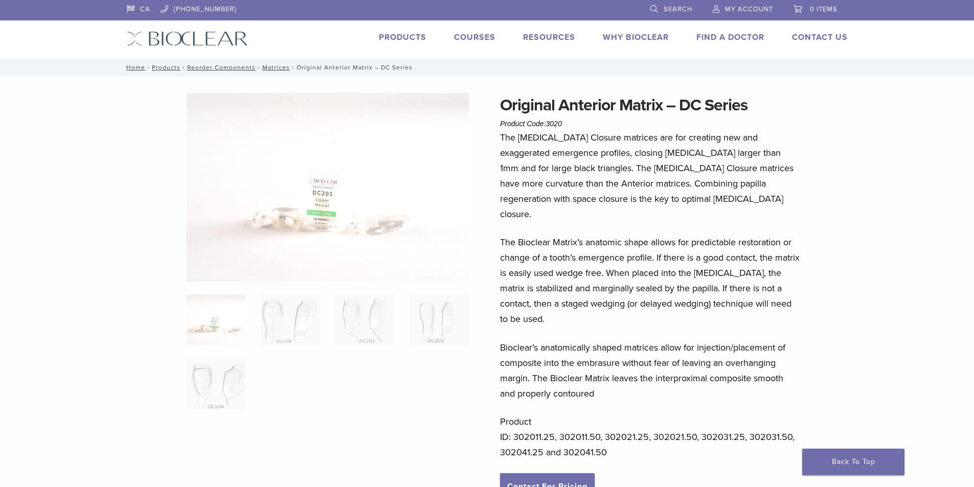  What do you see at coordinates (475, 37) in the screenshot?
I see `a: Courses` at bounding box center [475, 37].